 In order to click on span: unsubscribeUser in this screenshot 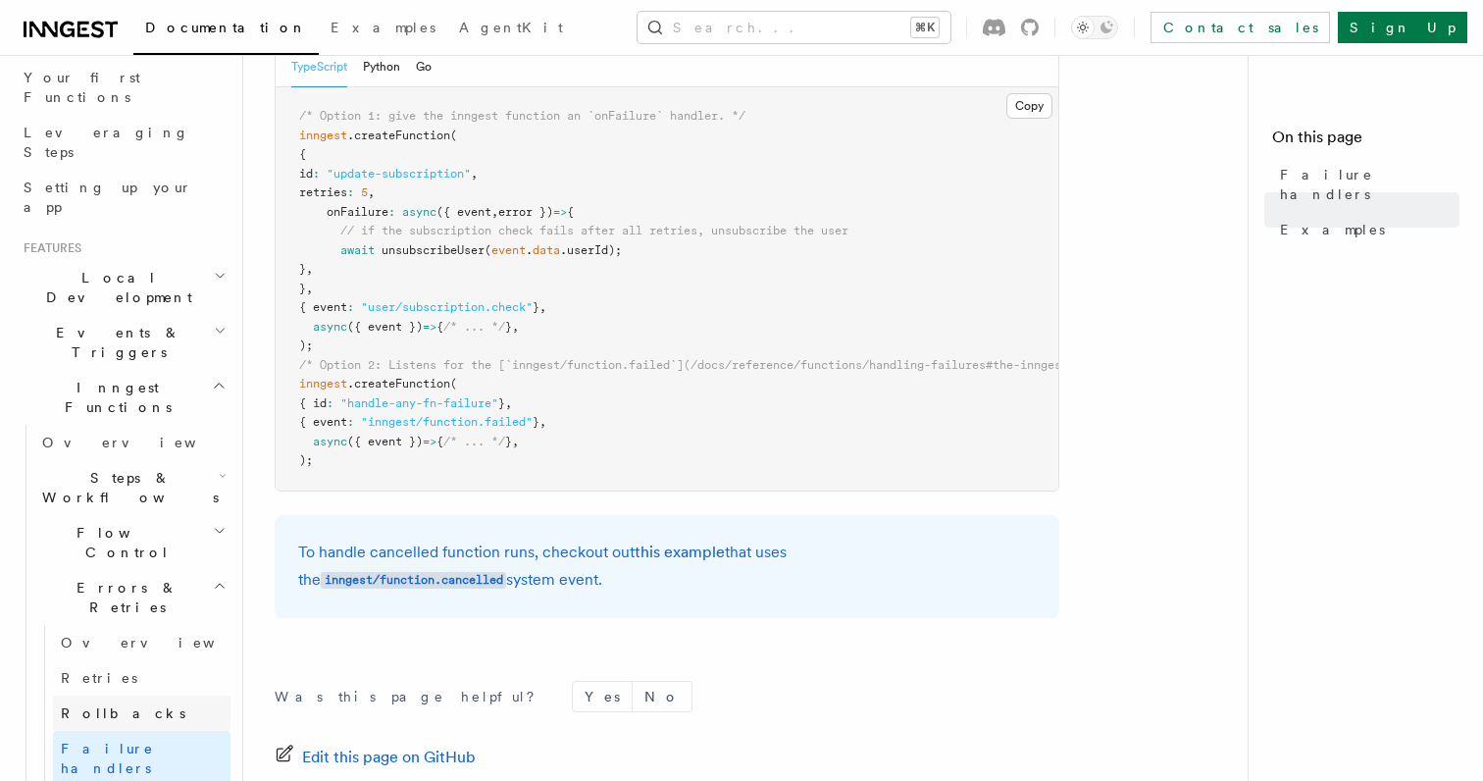, I will do `click(432, 250)`.